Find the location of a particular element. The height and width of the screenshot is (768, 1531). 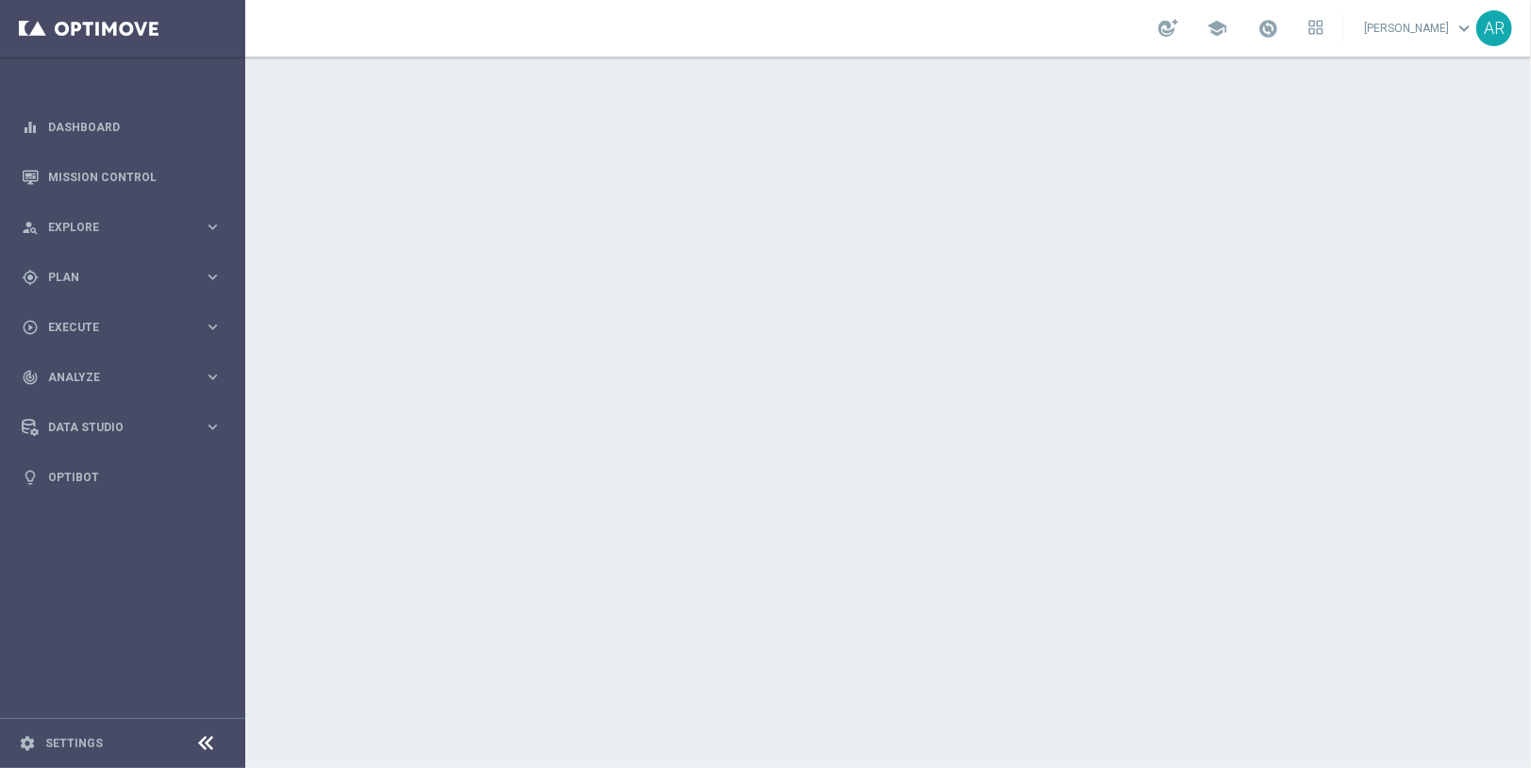

span: Data Studio is located at coordinates (125, 427).